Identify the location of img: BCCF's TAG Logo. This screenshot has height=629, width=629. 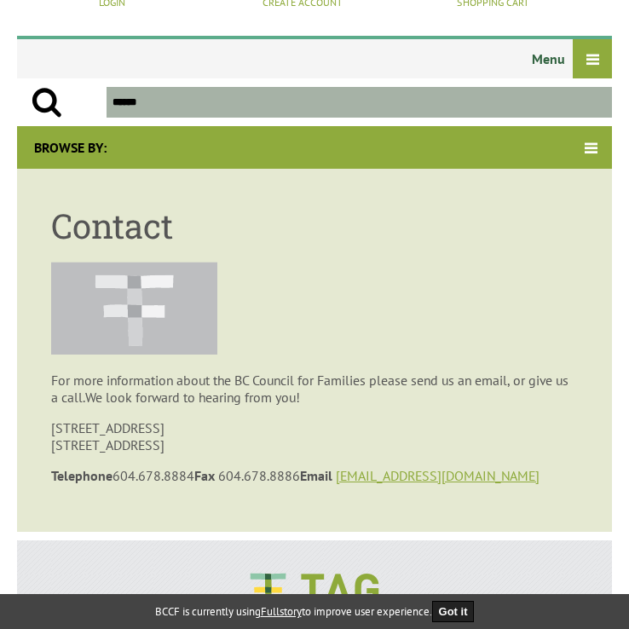
(315, 590).